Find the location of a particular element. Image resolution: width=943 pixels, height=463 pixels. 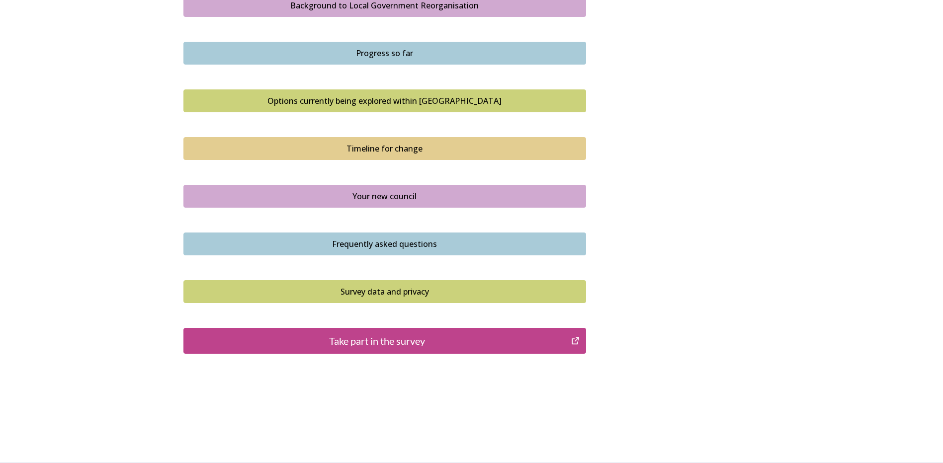

button: Survey data and privacy is located at coordinates (385, 292).